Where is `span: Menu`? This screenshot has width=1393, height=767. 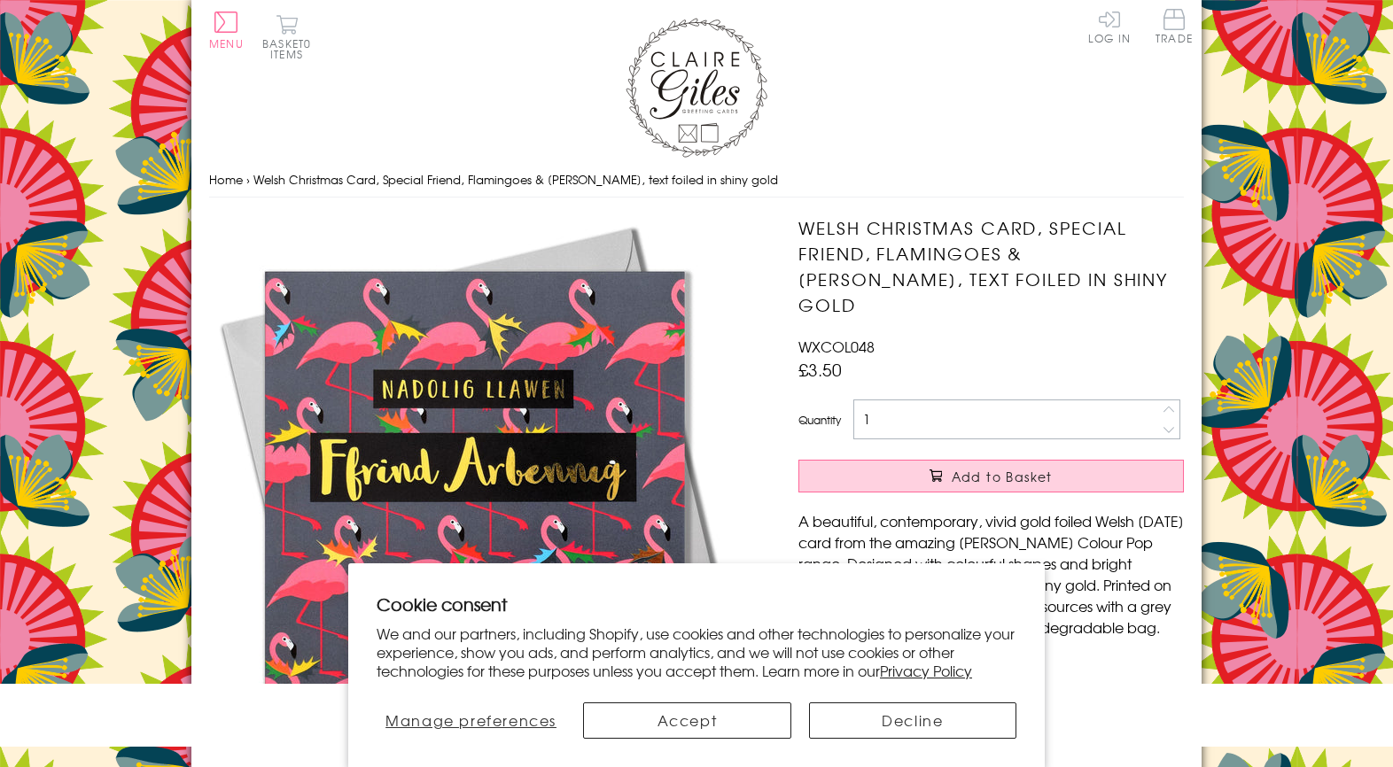
span: Menu is located at coordinates (226, 43).